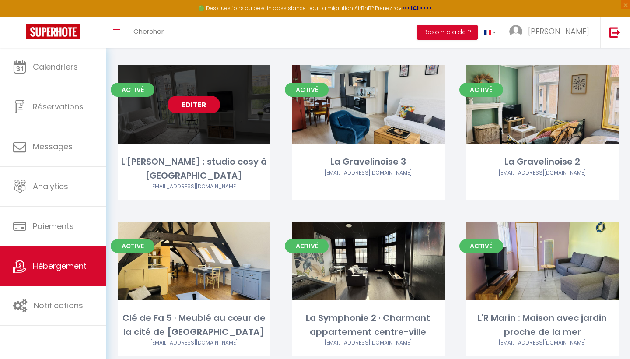 The width and height of the screenshot is (630, 359). Describe the element at coordinates (53, 31) in the screenshot. I see `img: Super Booking` at that location.